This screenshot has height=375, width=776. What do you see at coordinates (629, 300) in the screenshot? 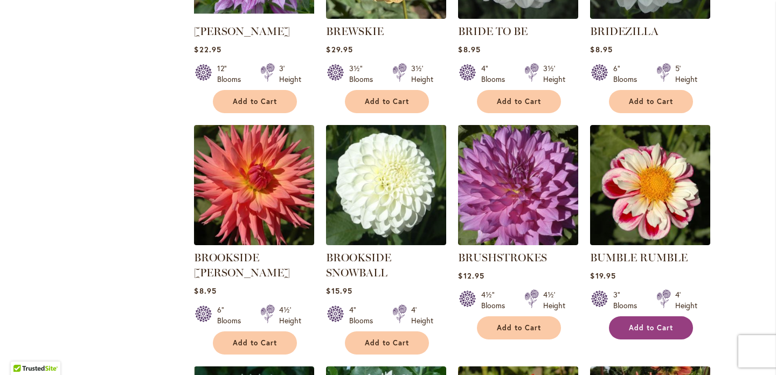
I see `div: 3" Blooms` at bounding box center [629, 300].